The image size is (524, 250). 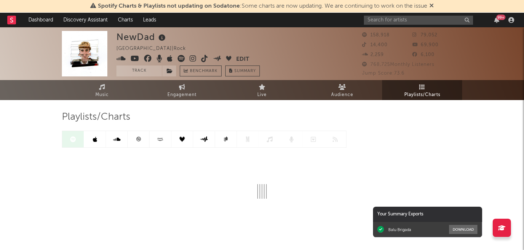 What do you see at coordinates (102, 95) in the screenshot?
I see `span: Music` at bounding box center [102, 95].